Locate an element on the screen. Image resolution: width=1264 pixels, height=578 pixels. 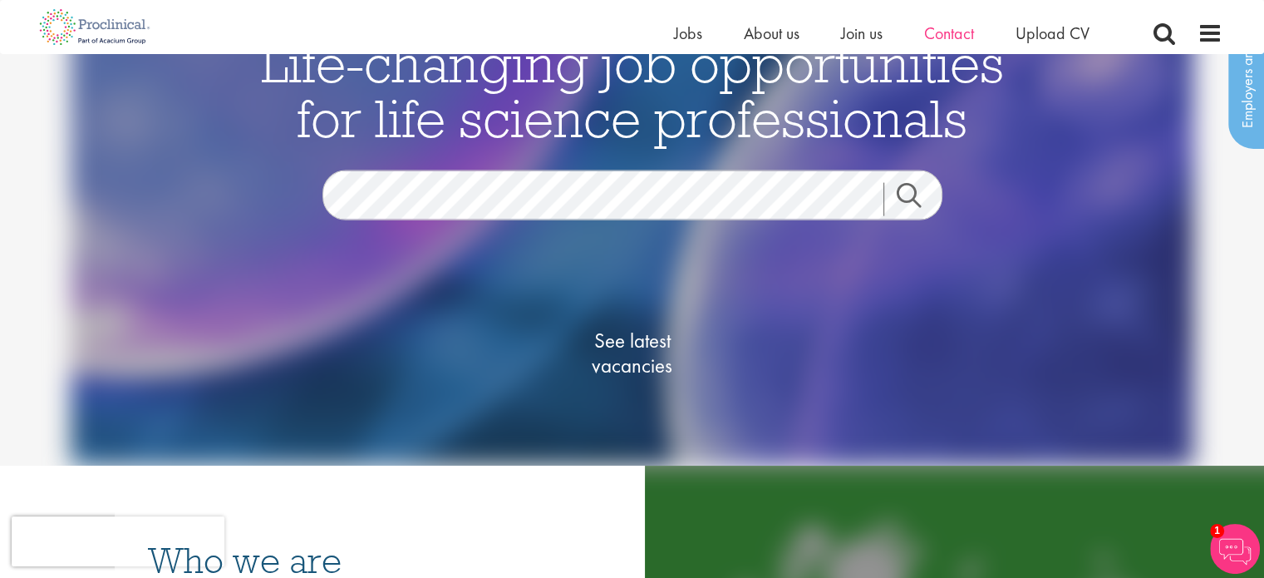
a: See latestvacancies is located at coordinates (633, 353).